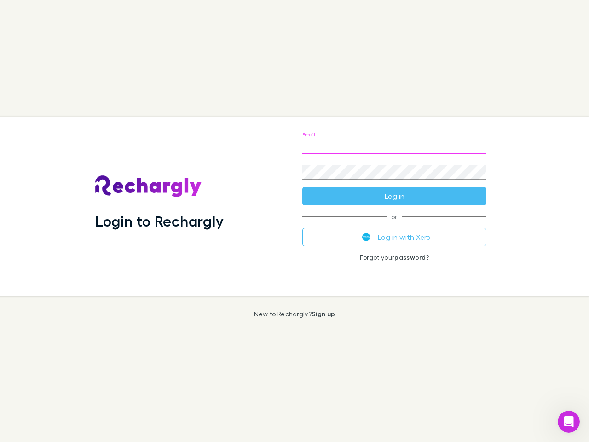 This screenshot has width=589, height=442. What do you see at coordinates (395, 196) in the screenshot?
I see `button: Log in` at bounding box center [395, 196].